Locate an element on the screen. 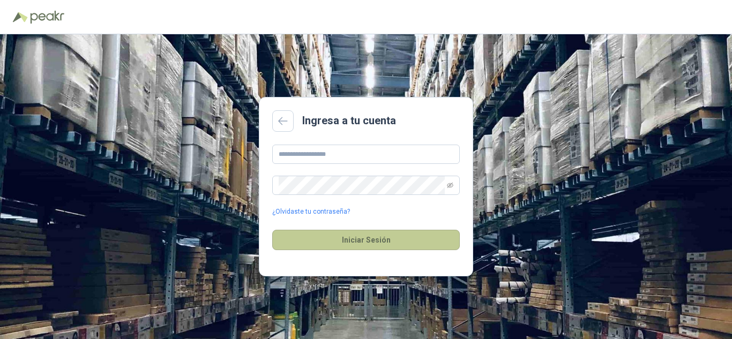 The width and height of the screenshot is (732, 339). h2: Ingresa a tu cuenta is located at coordinates (349, 121).